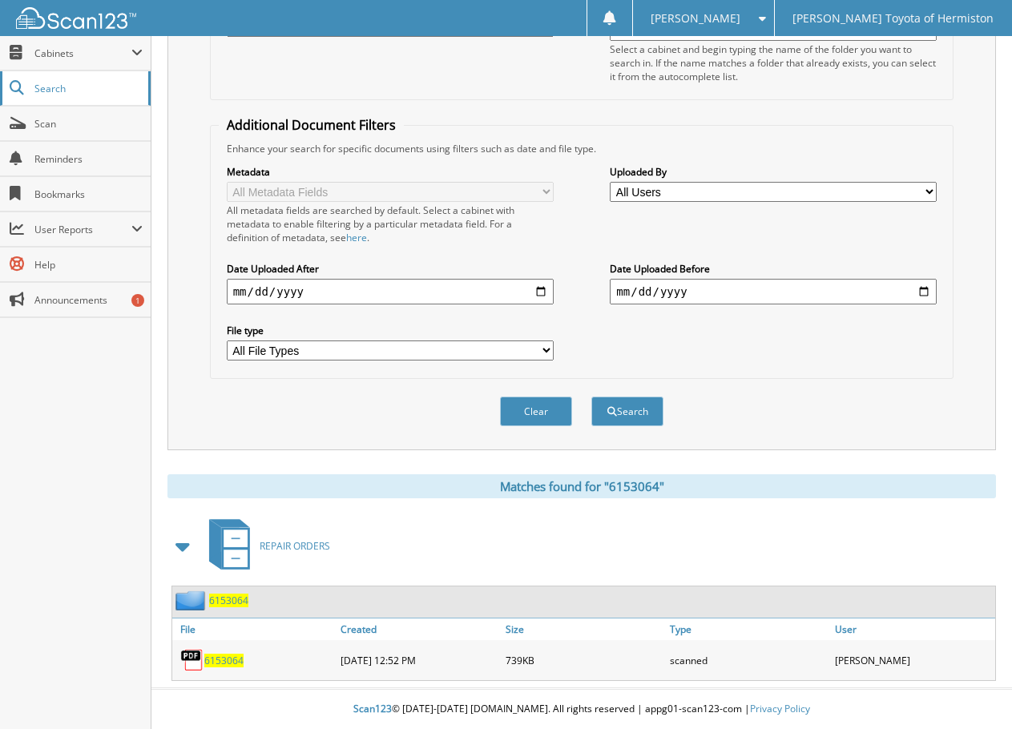 The height and width of the screenshot is (729, 1012). What do you see at coordinates (311, 125) in the screenshot?
I see `legend: Additional Document Filters` at bounding box center [311, 125].